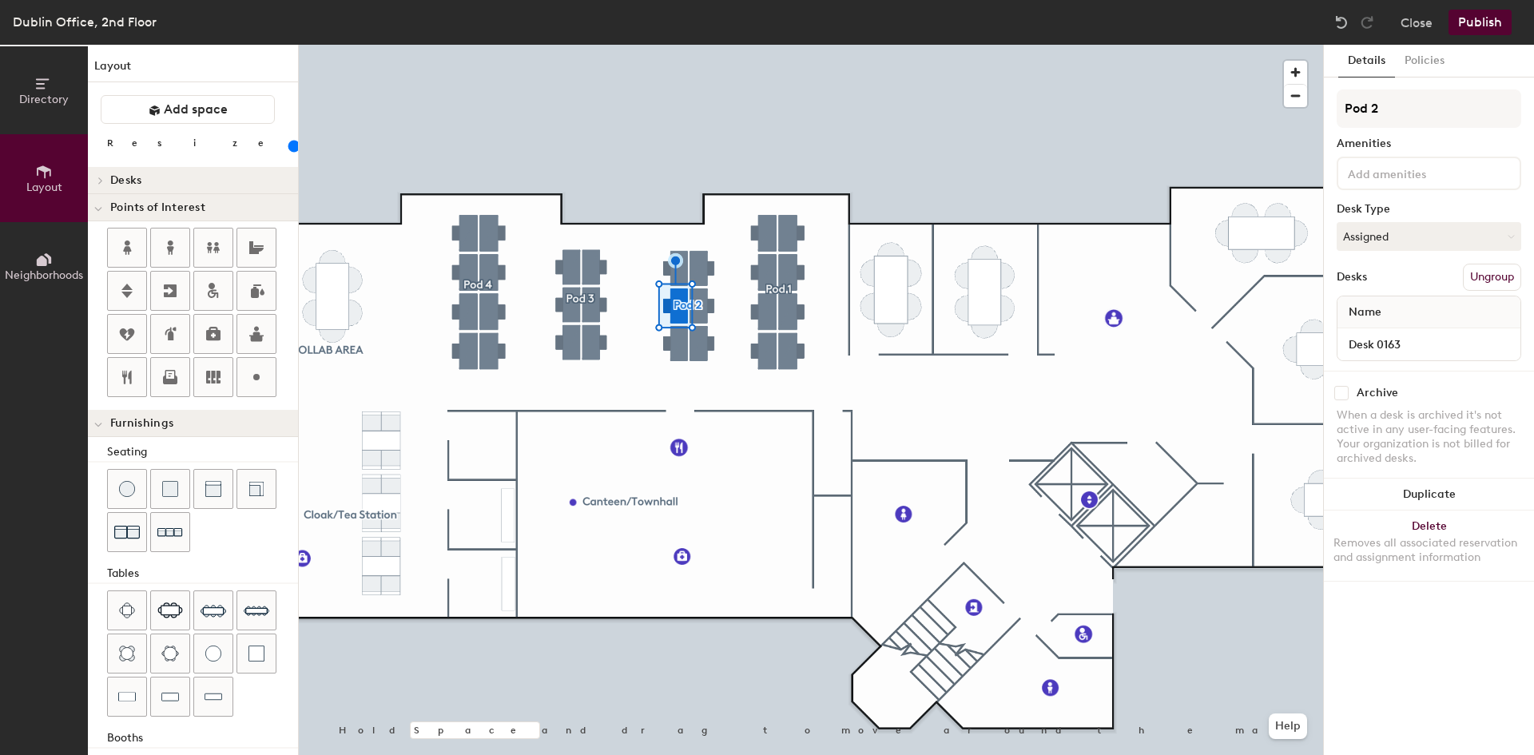 The image size is (1534, 755). Describe the element at coordinates (257, 611) in the screenshot. I see `button: Ten seat table` at that location.